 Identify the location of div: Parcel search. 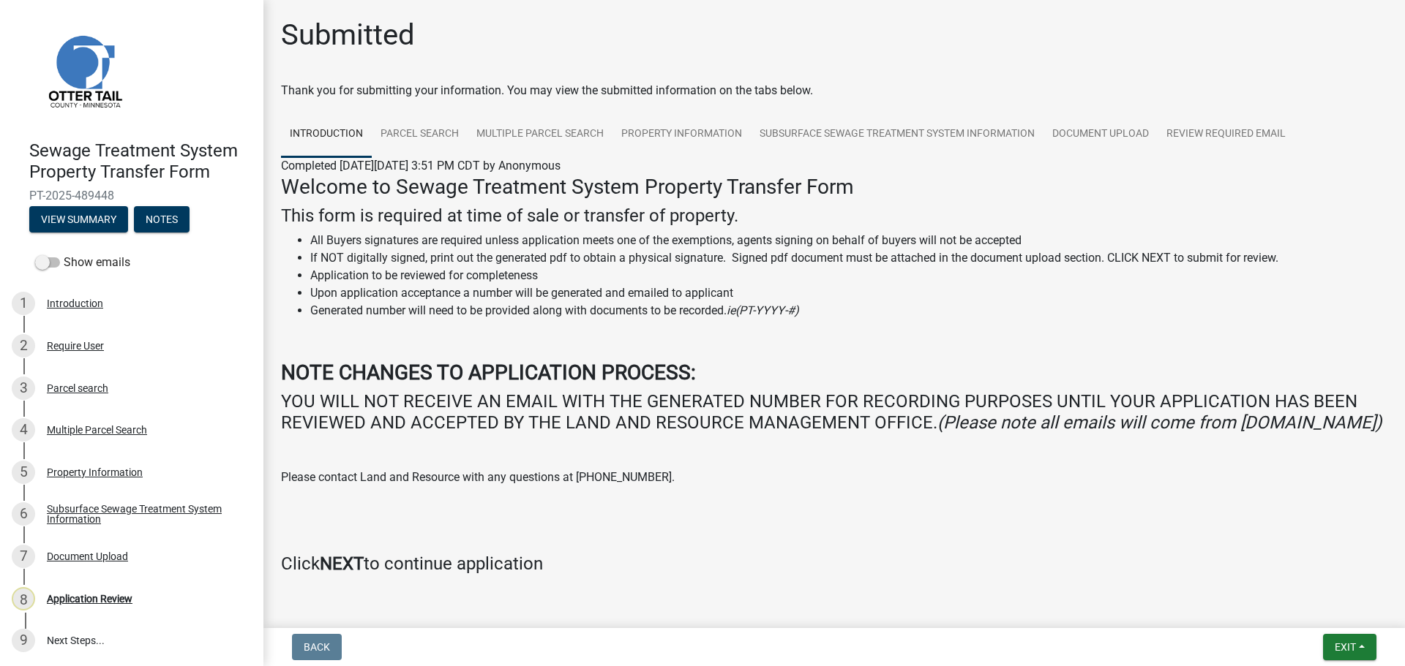
(78, 388).